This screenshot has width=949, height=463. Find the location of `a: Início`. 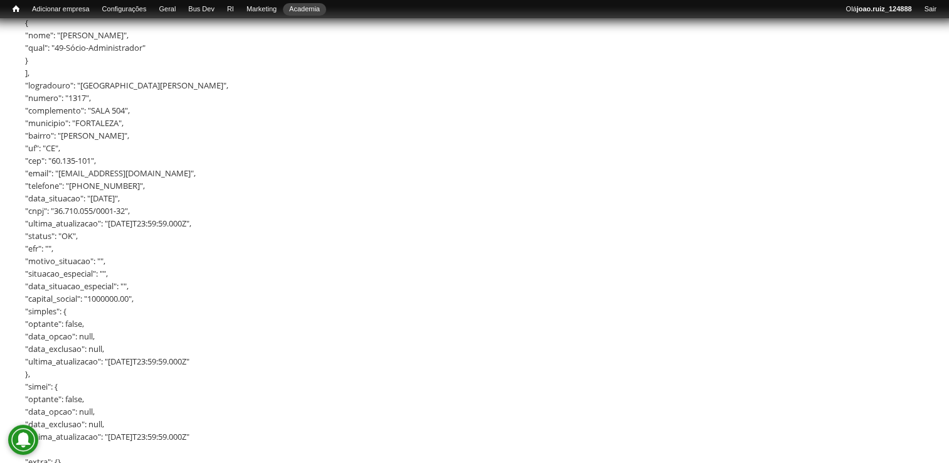

a: Início is located at coordinates (16, 9).